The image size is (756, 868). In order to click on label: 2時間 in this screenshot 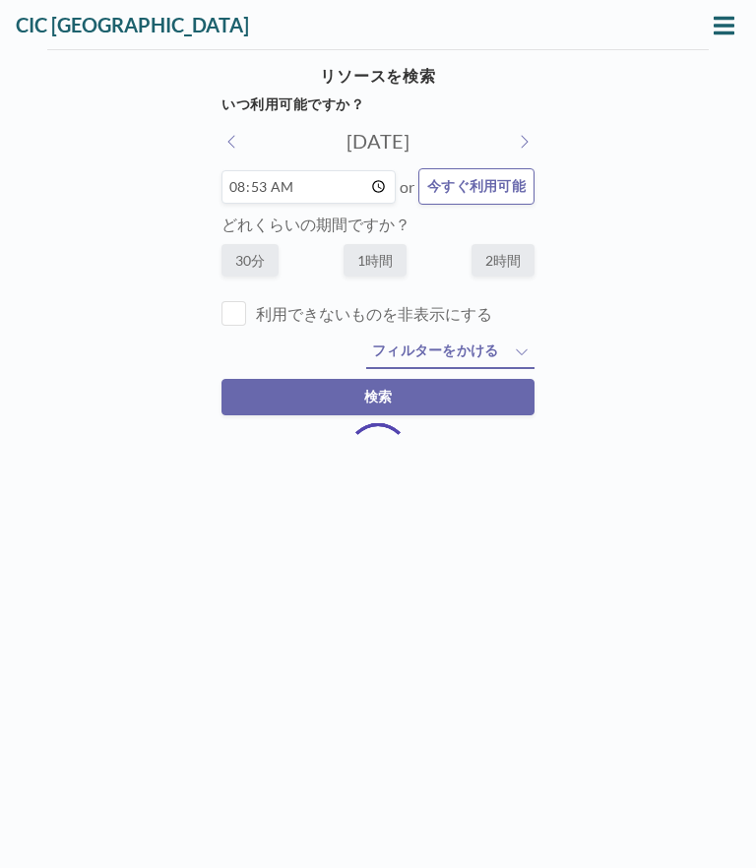, I will do `click(503, 260)`.